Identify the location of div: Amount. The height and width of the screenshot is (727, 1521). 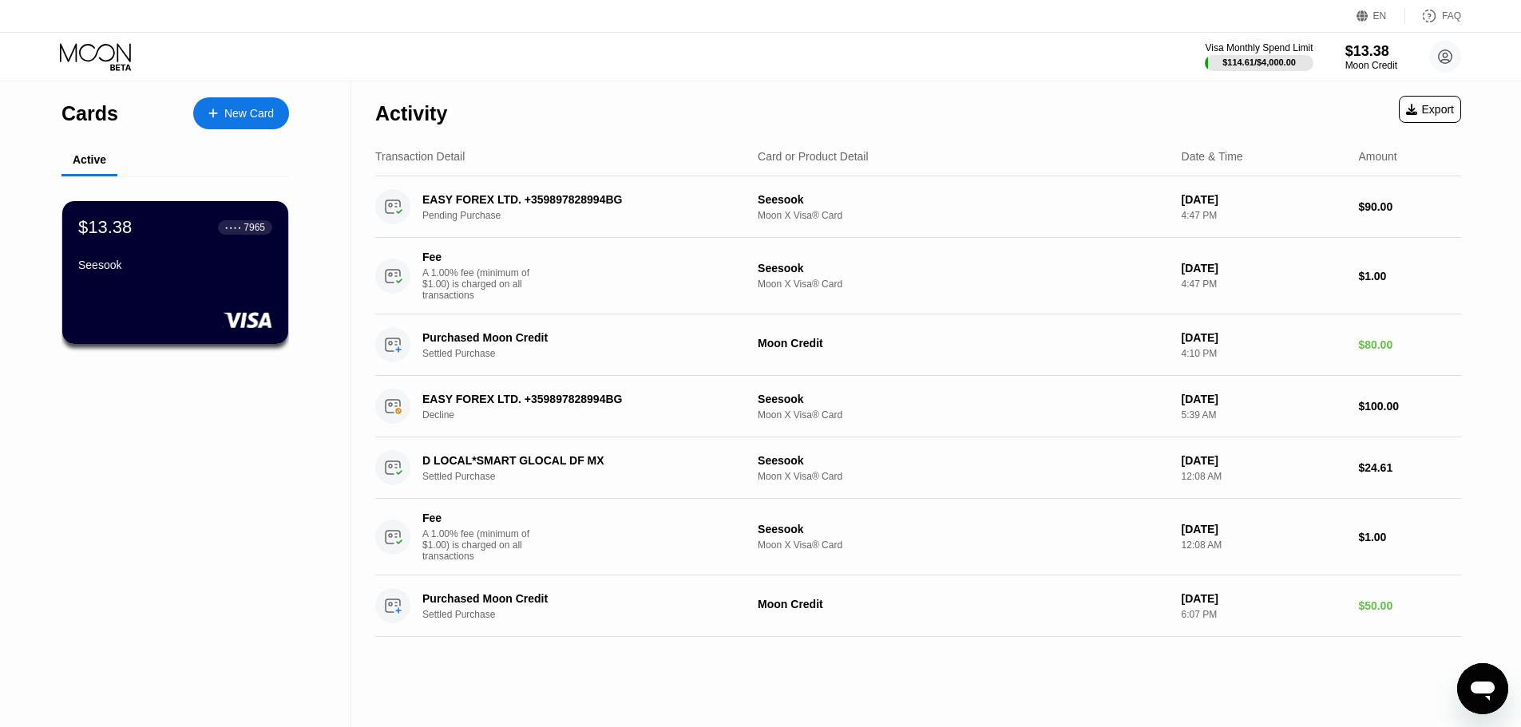
(1377, 156).